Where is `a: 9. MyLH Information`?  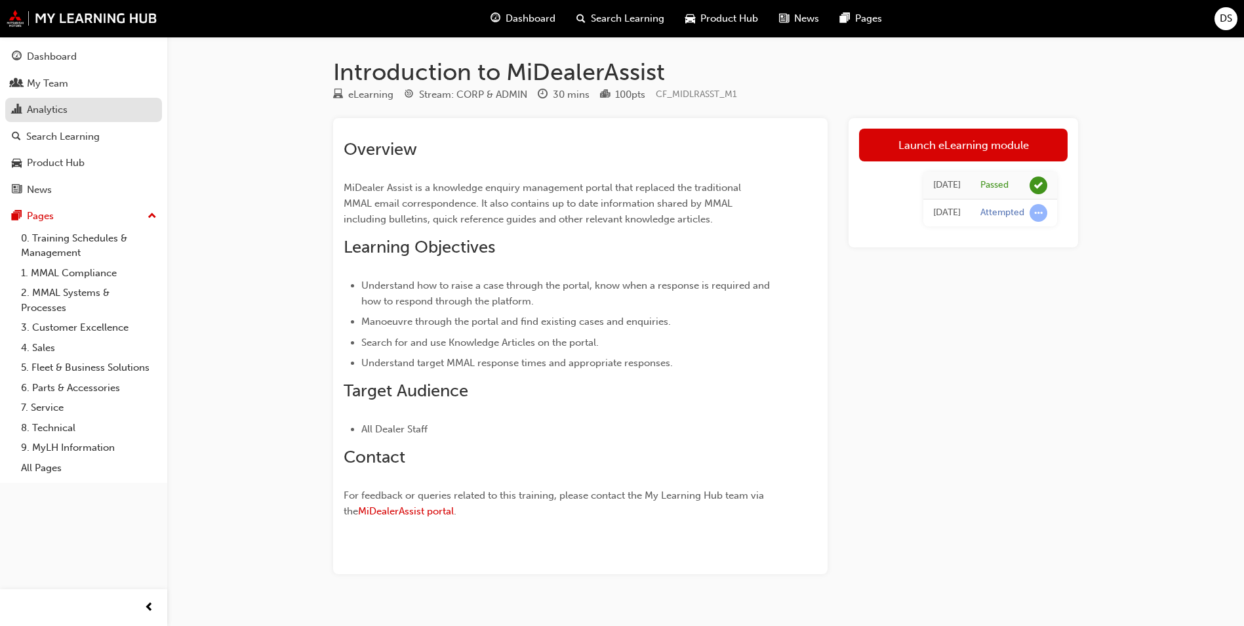 a: 9. MyLH Information is located at coordinates (89, 447).